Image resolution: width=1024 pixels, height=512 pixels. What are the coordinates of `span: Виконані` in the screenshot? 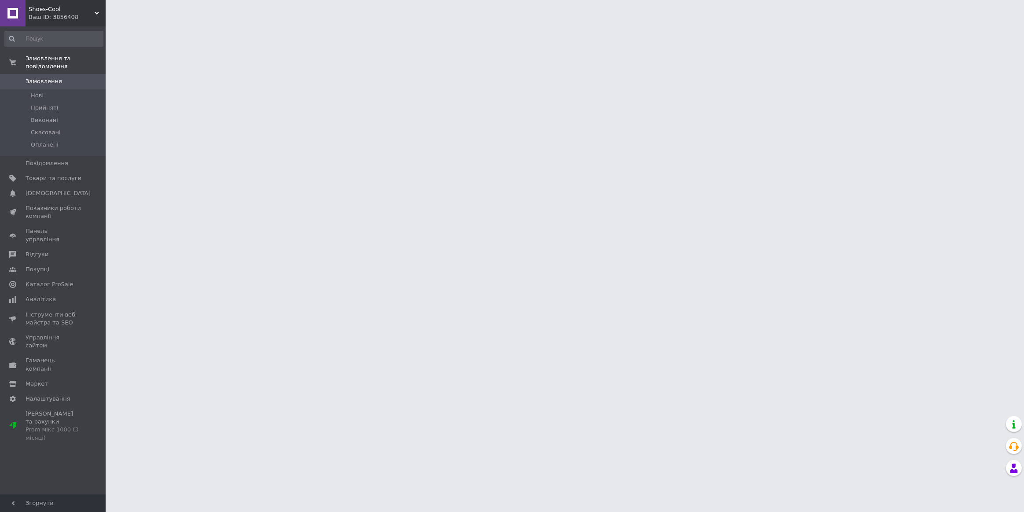 It's located at (44, 120).